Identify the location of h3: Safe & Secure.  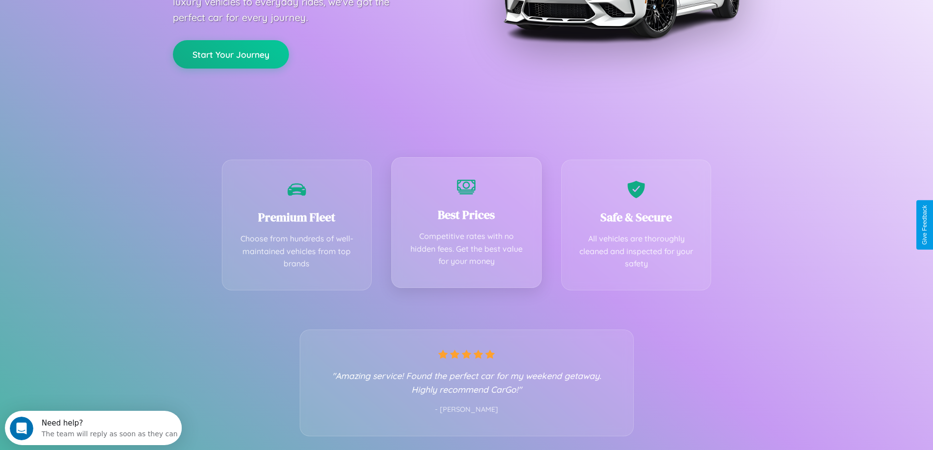
(636, 217).